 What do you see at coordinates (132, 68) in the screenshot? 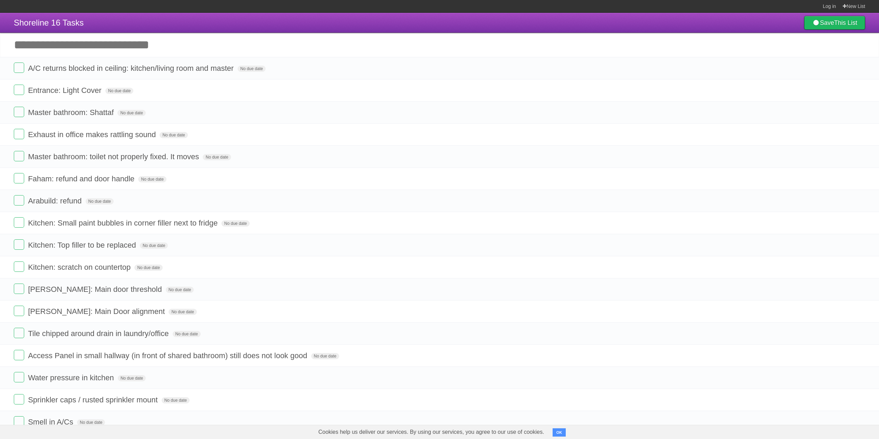
I see `span: A/C returns blocked in ceiling: kitchen/living room and master` at bounding box center [132, 68].